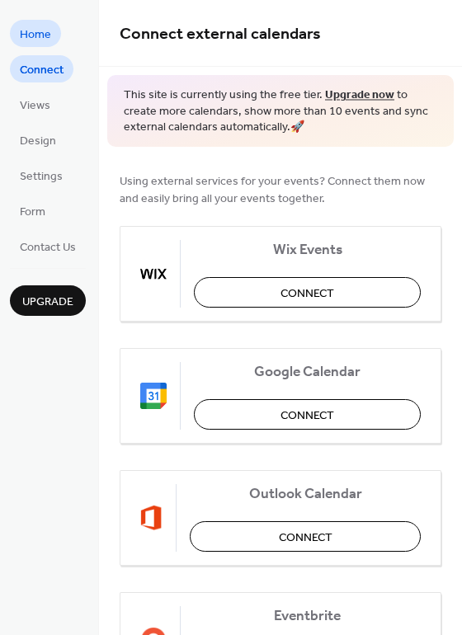 The height and width of the screenshot is (635, 462). I want to click on span: Connect external calendars, so click(220, 34).